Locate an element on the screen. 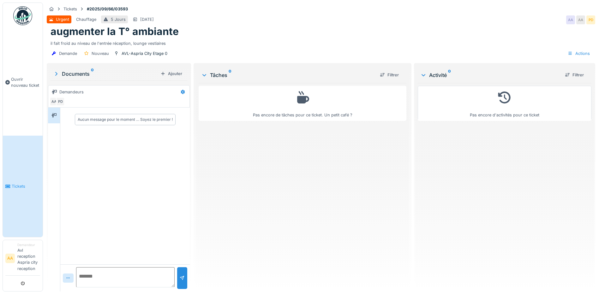  div: Pas encore de tâches pour ce ticket. Un petit café ? is located at coordinates (303, 103).